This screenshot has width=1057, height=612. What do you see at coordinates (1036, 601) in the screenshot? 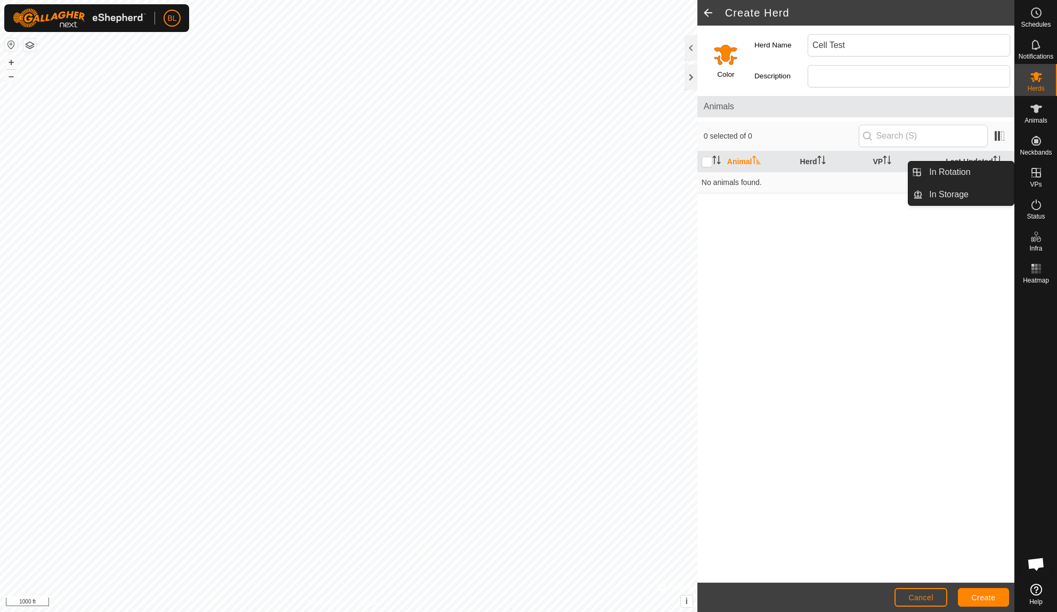
I see `span: Help` at bounding box center [1036, 601].